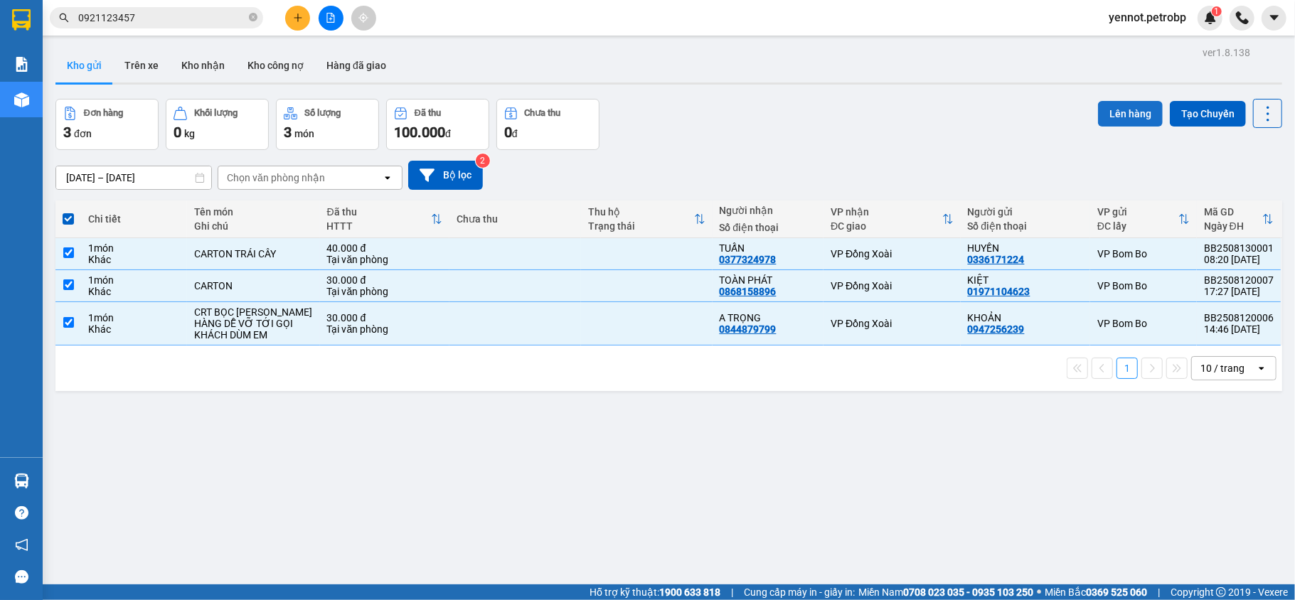 The height and width of the screenshot is (600, 1295). What do you see at coordinates (298, 18) in the screenshot?
I see `span: plus` at bounding box center [298, 18].